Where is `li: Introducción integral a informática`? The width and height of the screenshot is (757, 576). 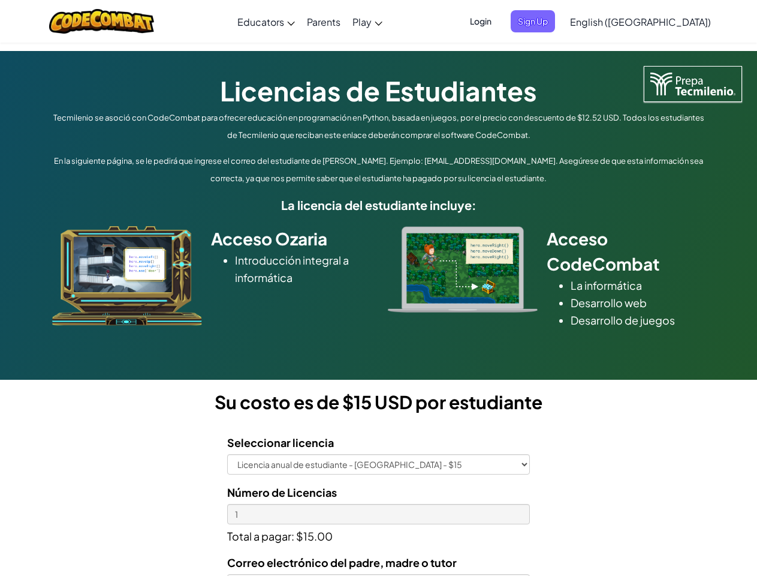
li: Introducción integral a informática is located at coordinates (302, 269).